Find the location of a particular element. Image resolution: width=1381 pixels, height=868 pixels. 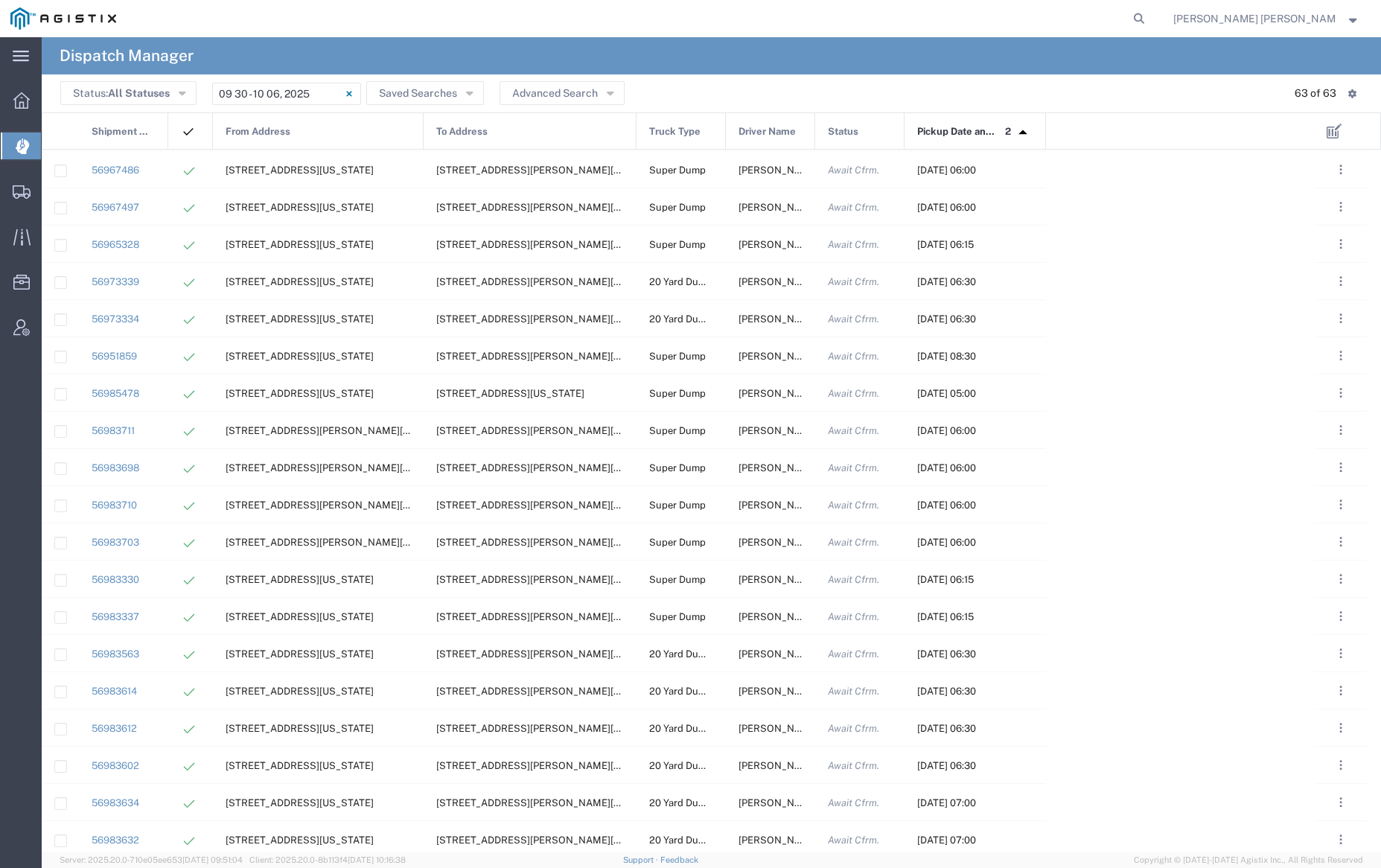

h4: Dispatch Manager is located at coordinates (127, 56).